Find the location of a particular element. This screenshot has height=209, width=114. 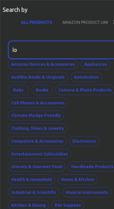

button: Amazon Devices & Accessories is located at coordinates (43, 64).